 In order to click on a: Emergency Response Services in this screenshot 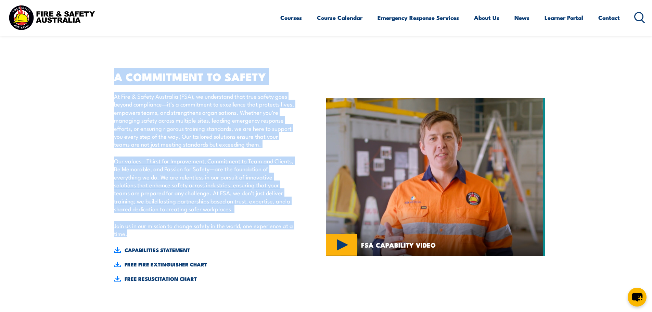, I will do `click(418, 17)`.